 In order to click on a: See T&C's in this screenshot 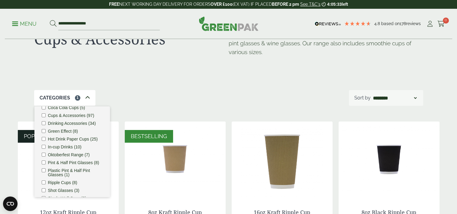, I will do `click(310, 4)`.